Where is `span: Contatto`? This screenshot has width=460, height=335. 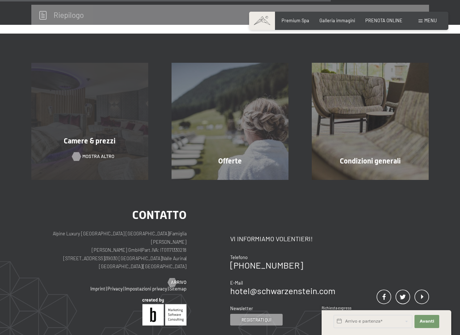 span: Contatto is located at coordinates (159, 215).